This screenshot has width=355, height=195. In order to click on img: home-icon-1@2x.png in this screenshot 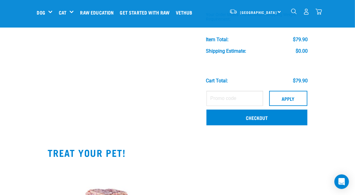, I will do `click(293, 11)`.